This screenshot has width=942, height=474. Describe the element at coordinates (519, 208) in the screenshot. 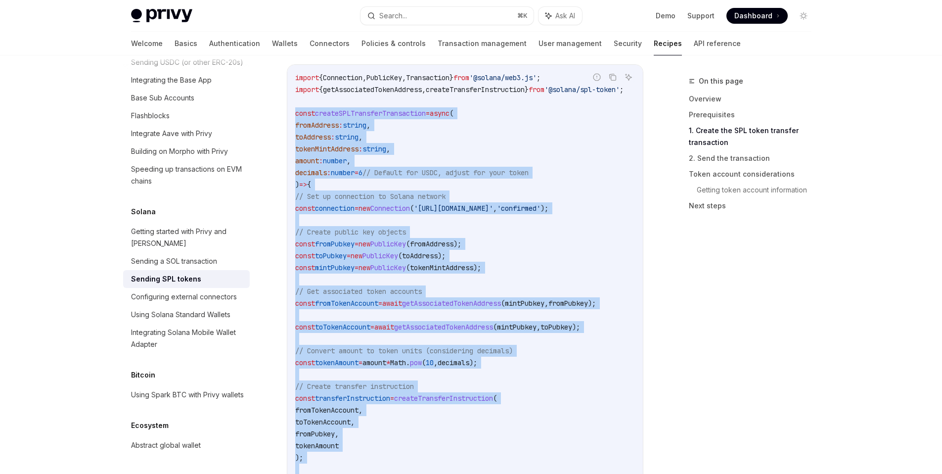

I see `span: 'confirmed'` at that location.